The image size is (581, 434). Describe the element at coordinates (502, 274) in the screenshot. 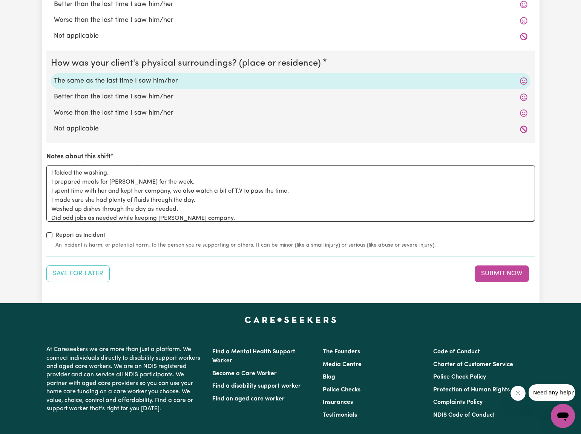

I see `button: Submit your job report` at that location.